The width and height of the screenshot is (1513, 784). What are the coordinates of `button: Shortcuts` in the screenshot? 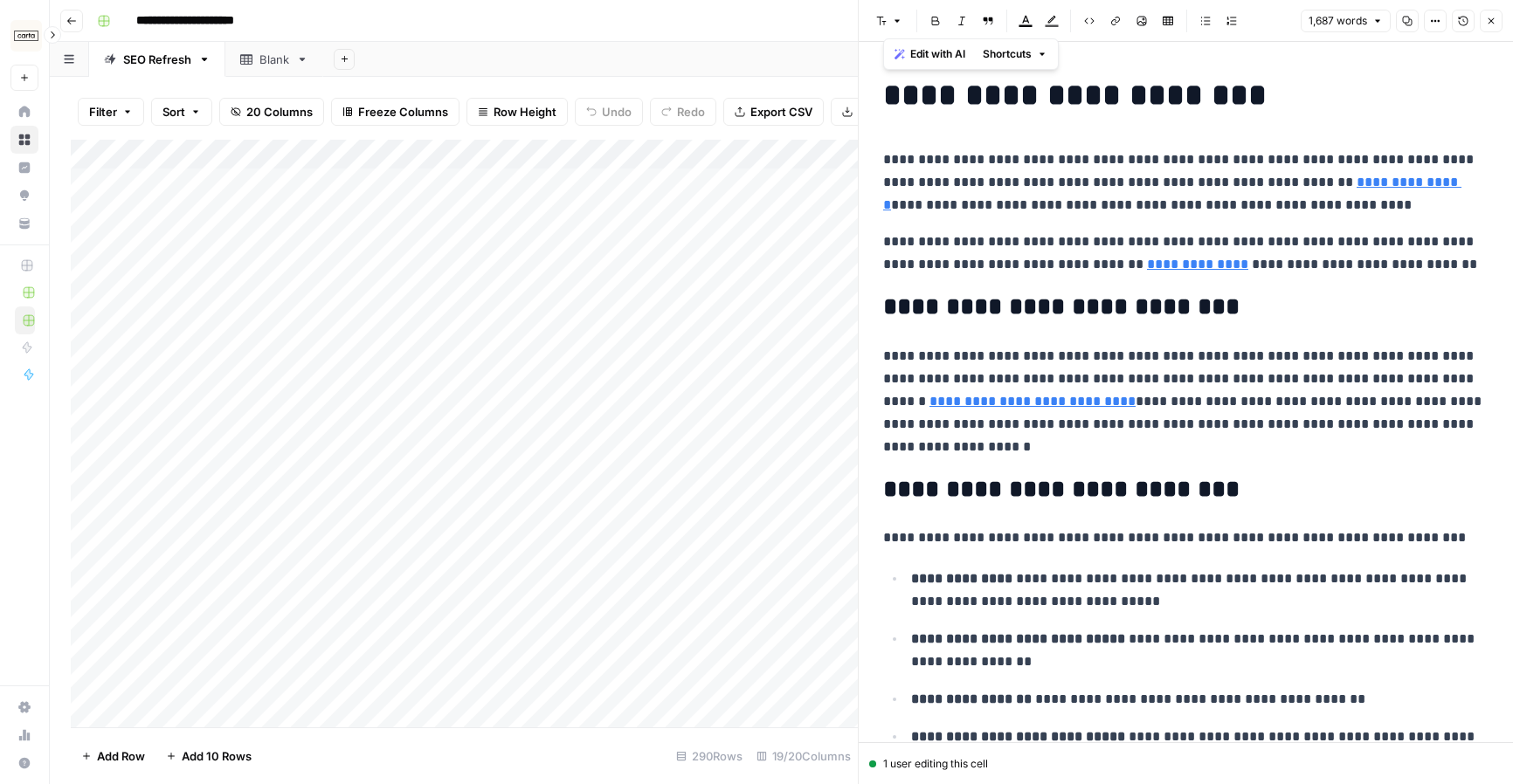 It's located at (1015, 54).